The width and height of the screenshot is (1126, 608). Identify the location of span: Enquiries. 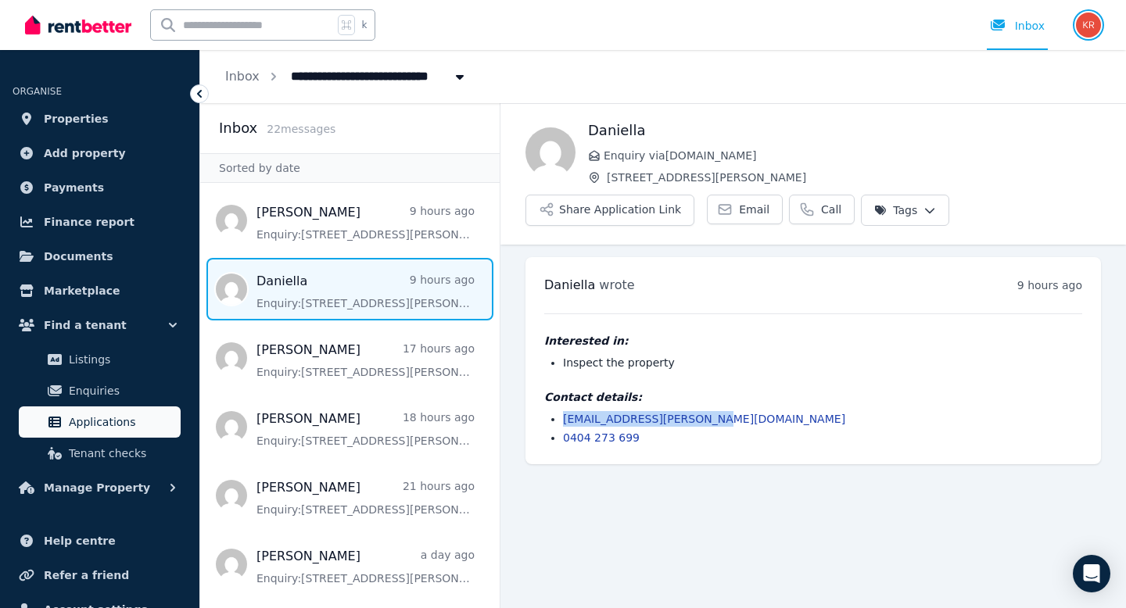
(121, 391).